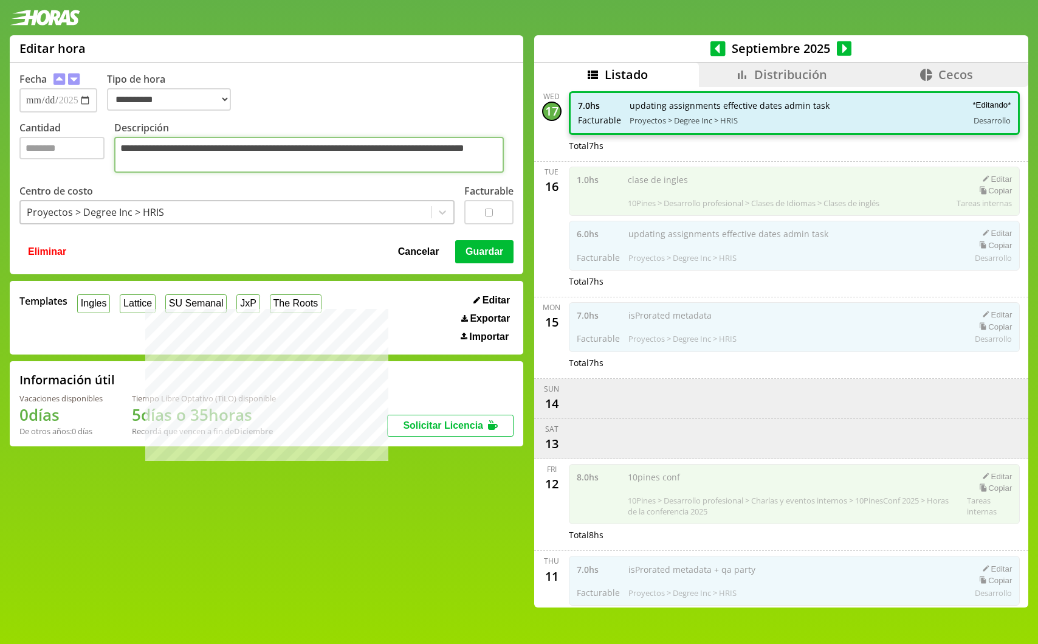 The width and height of the screenshot is (1038, 644). I want to click on button: SU Semanal, so click(196, 303).